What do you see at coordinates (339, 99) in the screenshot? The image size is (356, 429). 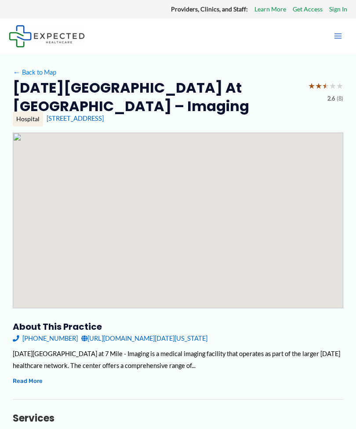 I see `span: (8)` at bounding box center [339, 99].